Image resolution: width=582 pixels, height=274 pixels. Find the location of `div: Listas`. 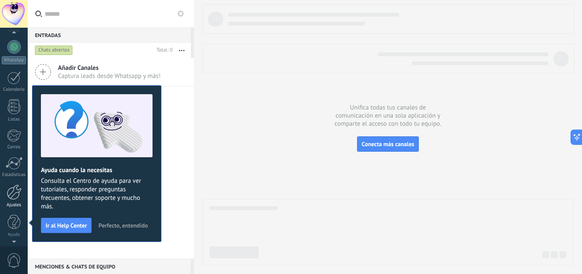

div: Listas is located at coordinates (14, 119).